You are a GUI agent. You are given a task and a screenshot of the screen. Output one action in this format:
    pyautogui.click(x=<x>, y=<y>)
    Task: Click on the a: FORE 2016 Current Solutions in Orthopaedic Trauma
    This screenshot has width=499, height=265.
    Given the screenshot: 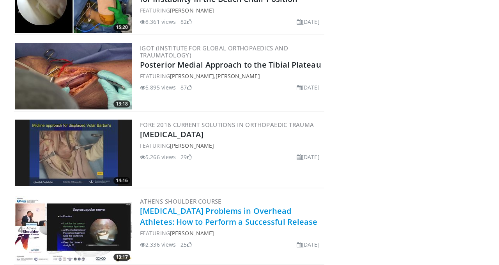 What is the action you would take?
    pyautogui.click(x=227, y=124)
    